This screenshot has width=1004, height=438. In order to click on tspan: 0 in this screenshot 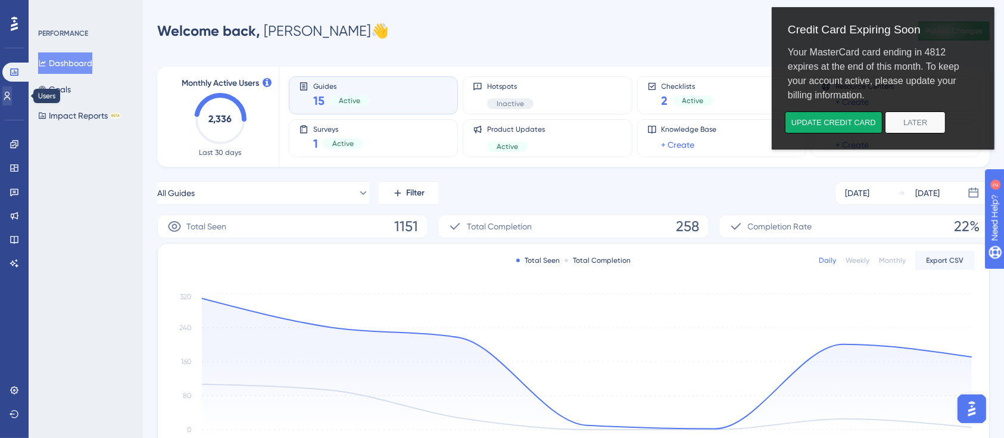, I will do `click(189, 429)`.